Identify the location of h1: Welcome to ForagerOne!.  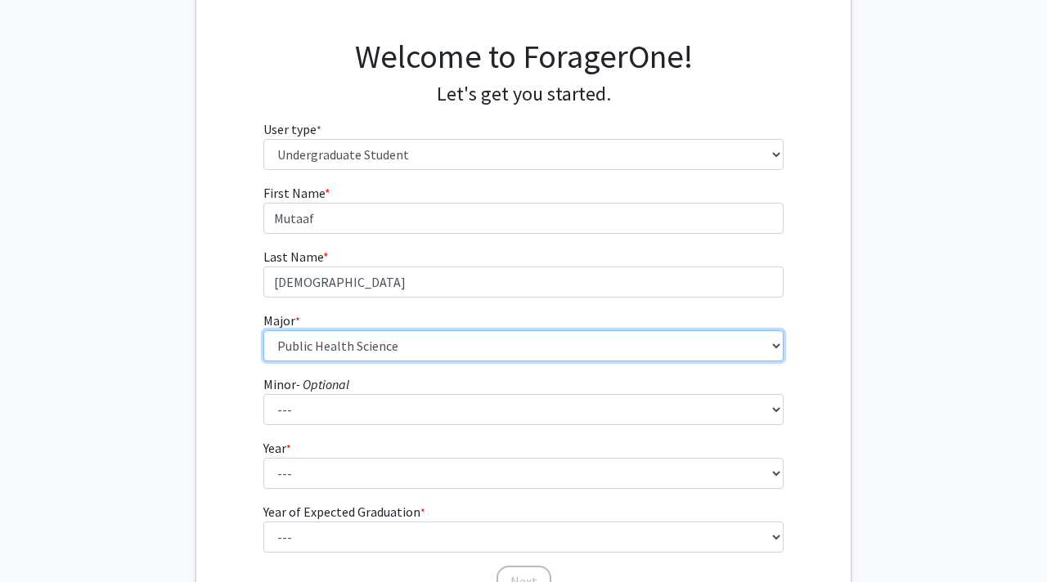
(523, 56).